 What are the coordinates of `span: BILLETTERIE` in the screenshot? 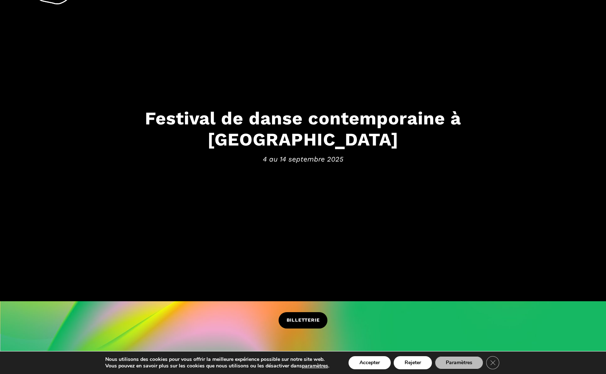 It's located at (303, 321).